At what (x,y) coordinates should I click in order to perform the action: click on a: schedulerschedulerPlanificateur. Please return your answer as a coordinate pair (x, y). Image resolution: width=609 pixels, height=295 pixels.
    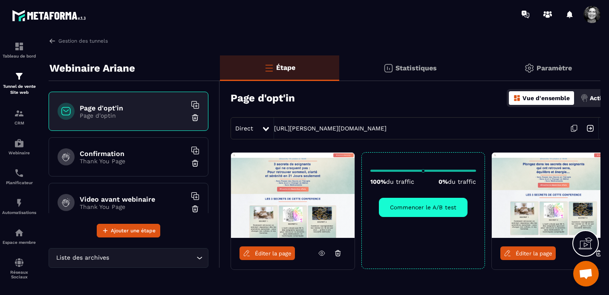
    Looking at the image, I should click on (19, 176).